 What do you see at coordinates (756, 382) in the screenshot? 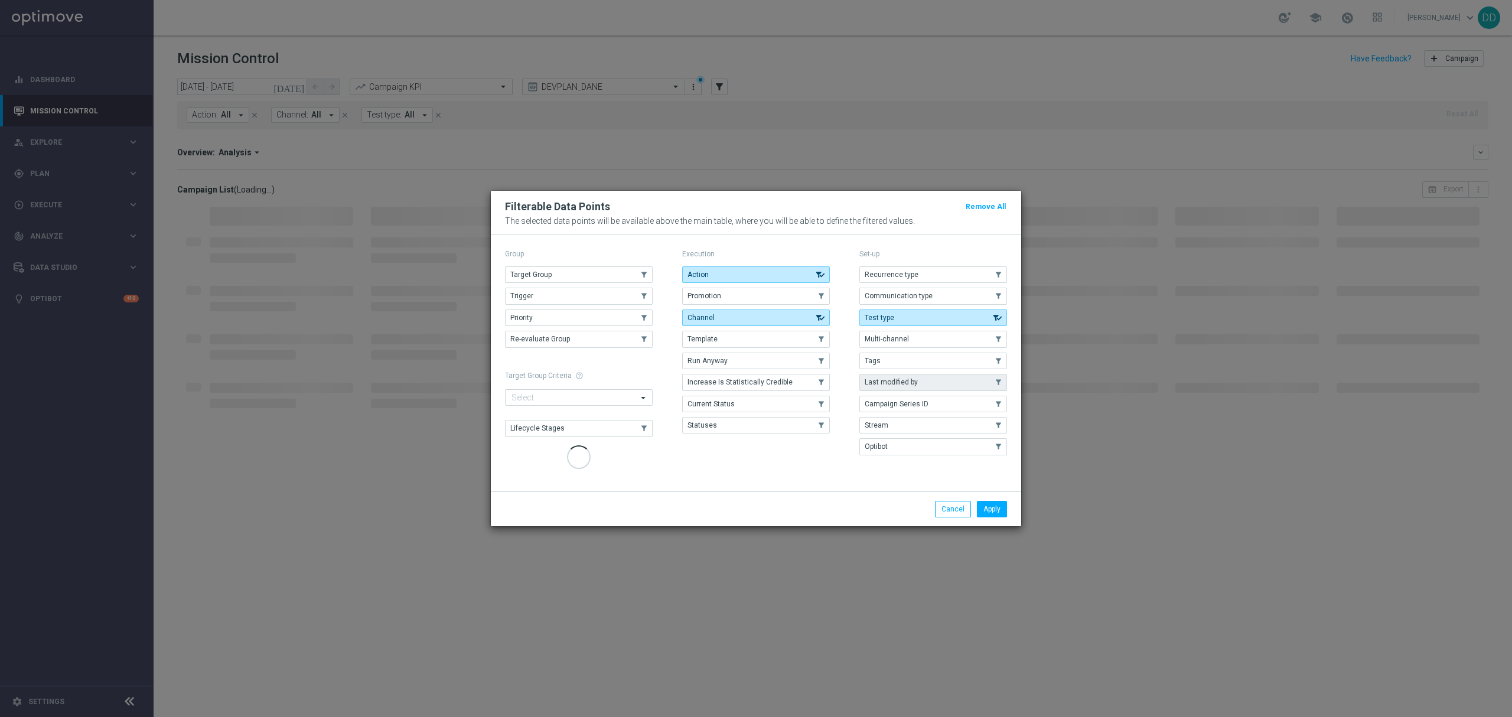
I see `button: Increase Is Statistically Credible` at bounding box center [756, 382].